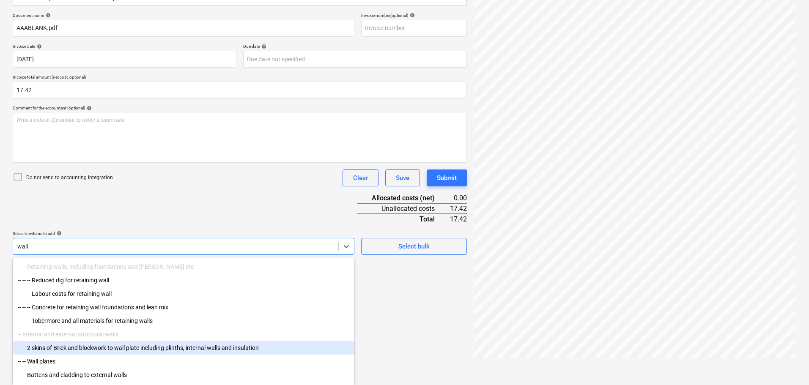 This screenshot has width=809, height=385. What do you see at coordinates (403, 209) in the screenshot?
I see `div: Unallocated costs` at bounding box center [403, 209].